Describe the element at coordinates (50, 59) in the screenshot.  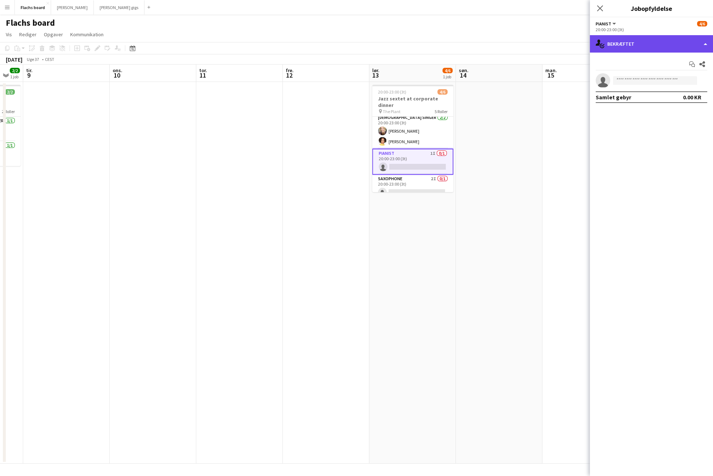
I see `div: CEST` at that location.